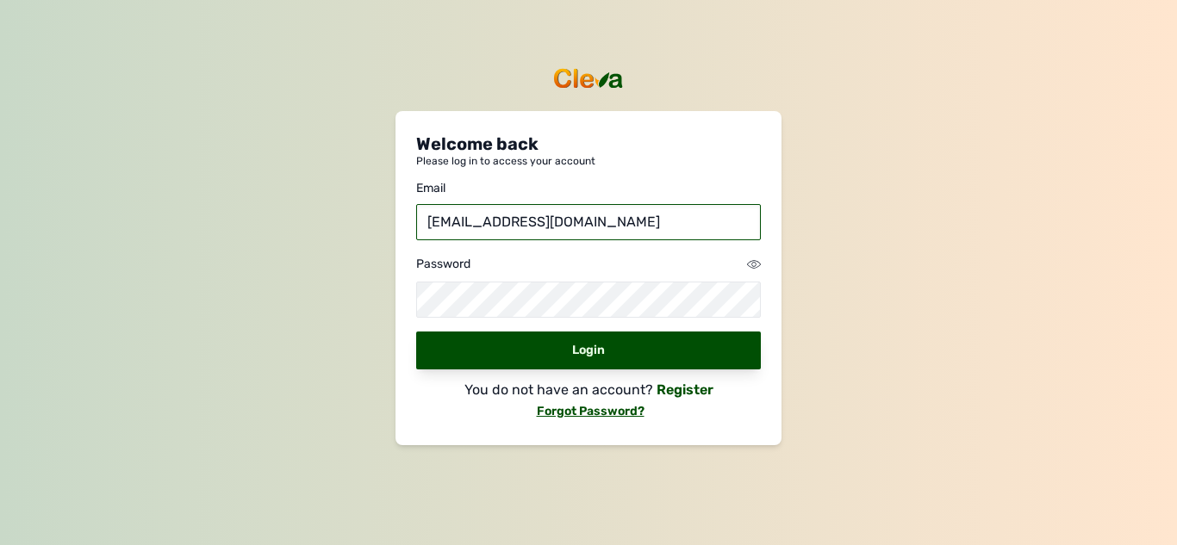 The height and width of the screenshot is (545, 1177). Describe the element at coordinates (588, 189) in the screenshot. I see `div: Email` at that location.